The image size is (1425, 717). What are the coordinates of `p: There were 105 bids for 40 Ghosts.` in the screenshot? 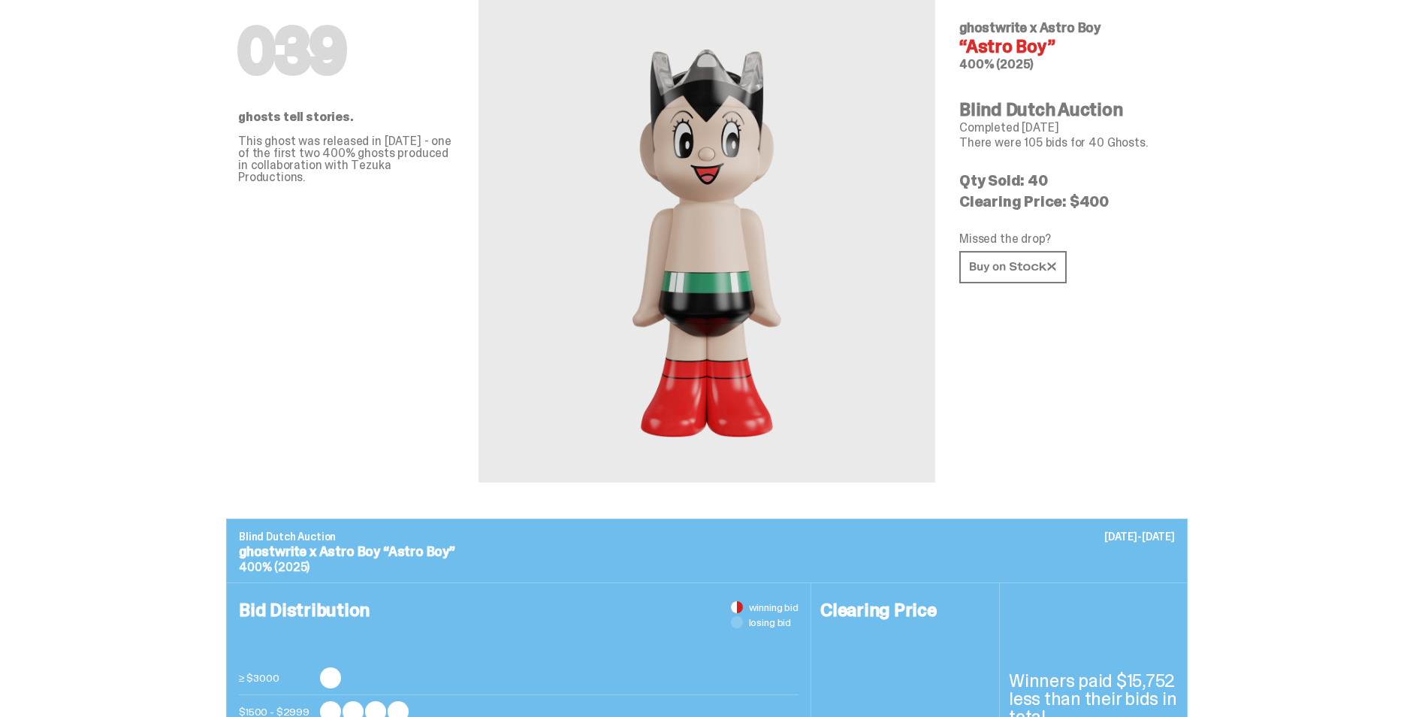 It's located at (1068, 143).